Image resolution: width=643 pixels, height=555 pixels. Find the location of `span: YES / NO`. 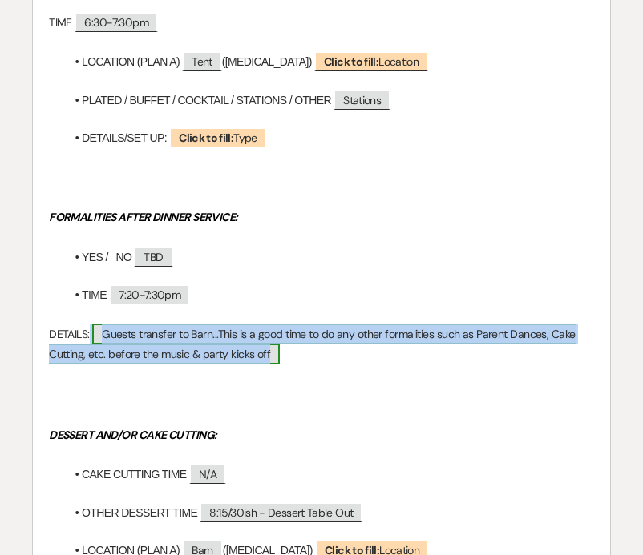

span: YES / NO is located at coordinates (107, 257).